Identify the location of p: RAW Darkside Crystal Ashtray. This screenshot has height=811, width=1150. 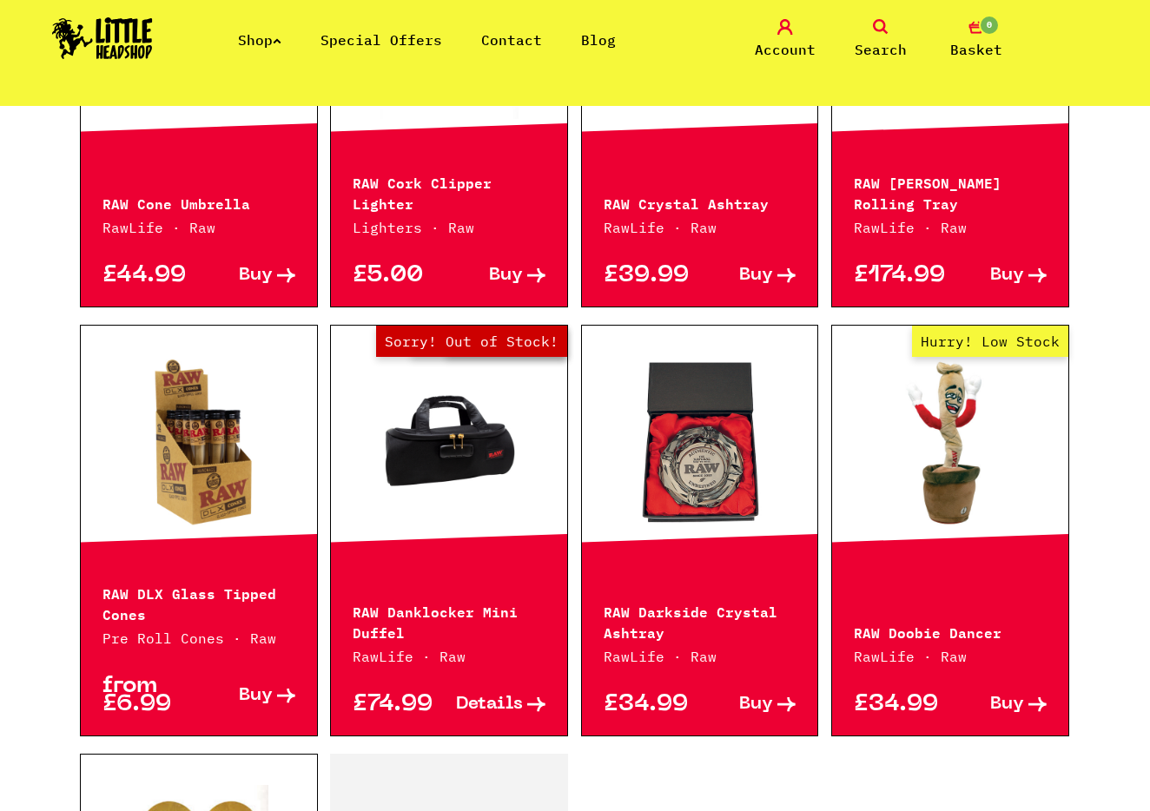
(700, 621).